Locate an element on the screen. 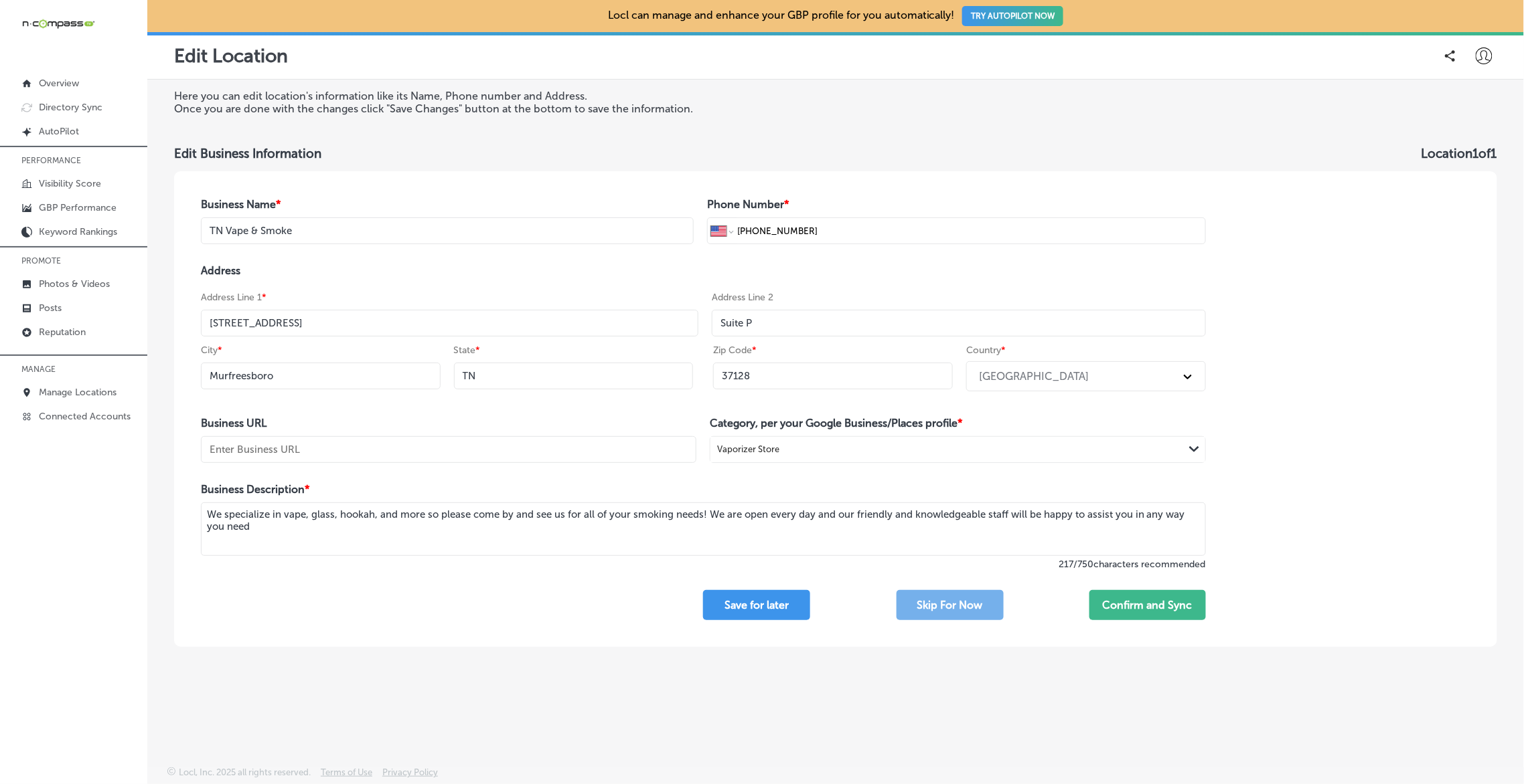 The image size is (1524, 784). input: NY is located at coordinates (574, 376).